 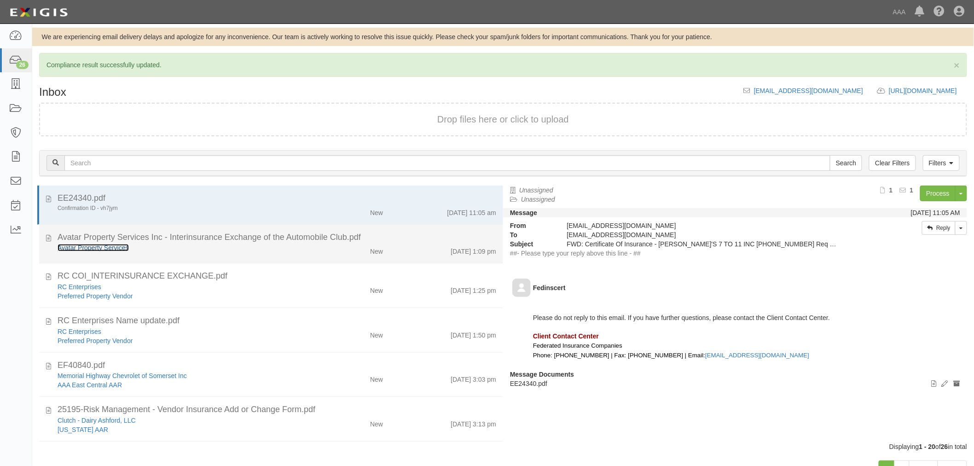 What do you see at coordinates (503, 37) in the screenshot?
I see `div: We are experiencing email delivery delays and apologize for any inconvenience. Our team is active...` at bounding box center [503, 37].